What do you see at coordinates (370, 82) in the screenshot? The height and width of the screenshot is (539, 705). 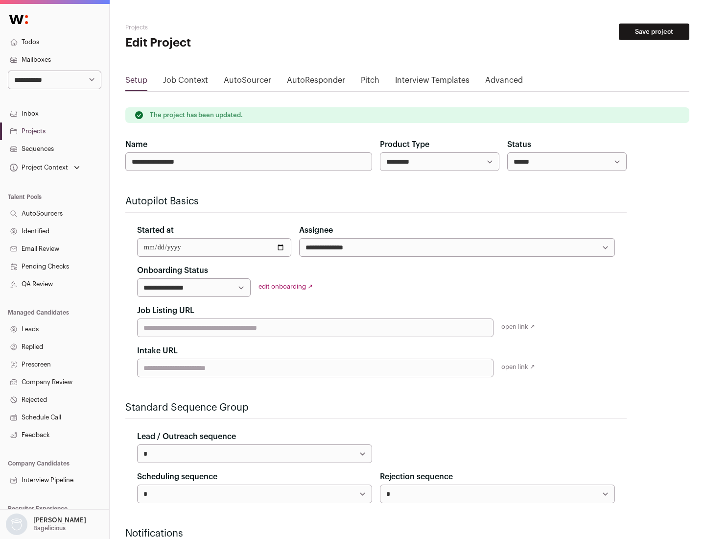 I see `a: Pitch` at bounding box center [370, 82].